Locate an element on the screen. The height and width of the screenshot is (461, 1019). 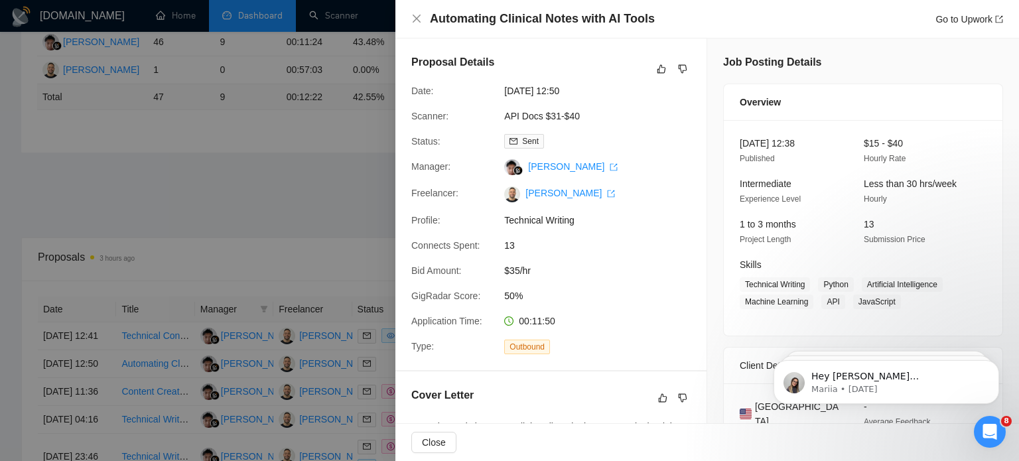
span: Type: is located at coordinates (423, 346).